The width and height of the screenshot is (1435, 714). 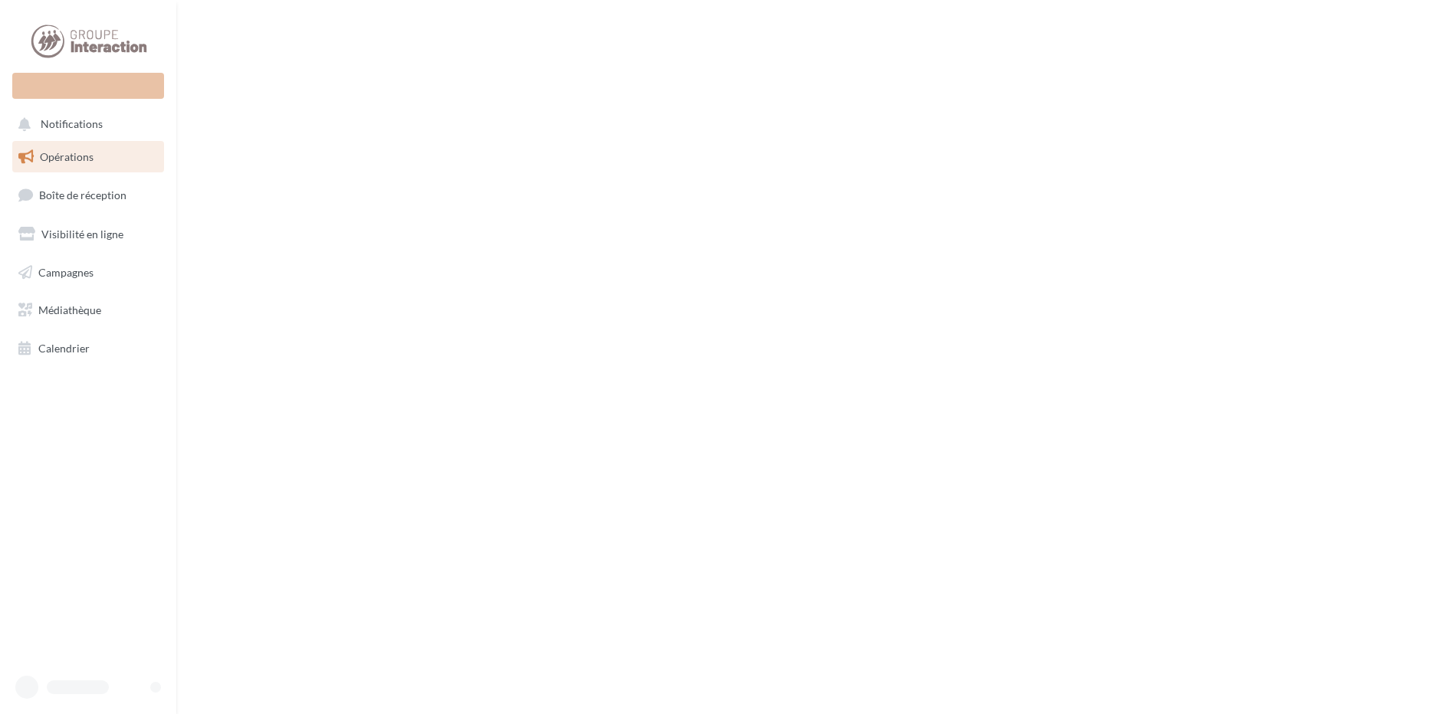 I want to click on span: Boîte de réception, so click(x=83, y=195).